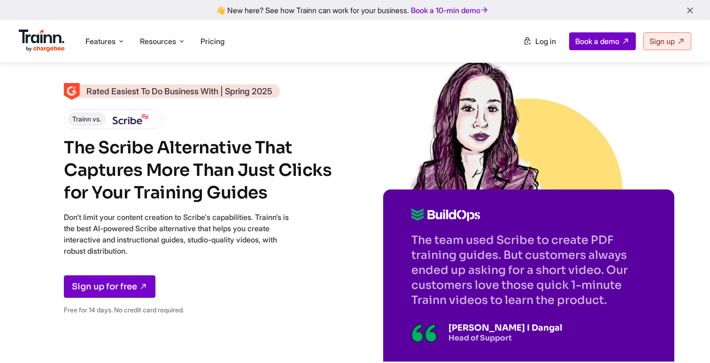  I want to click on img: Scribe logo, so click(131, 119).